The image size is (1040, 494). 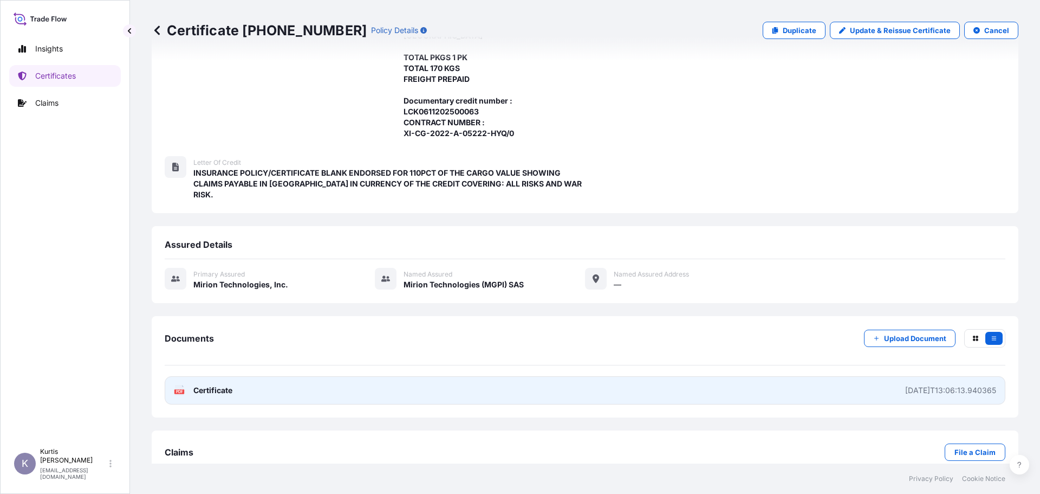 I want to click on text: PDF, so click(x=179, y=391).